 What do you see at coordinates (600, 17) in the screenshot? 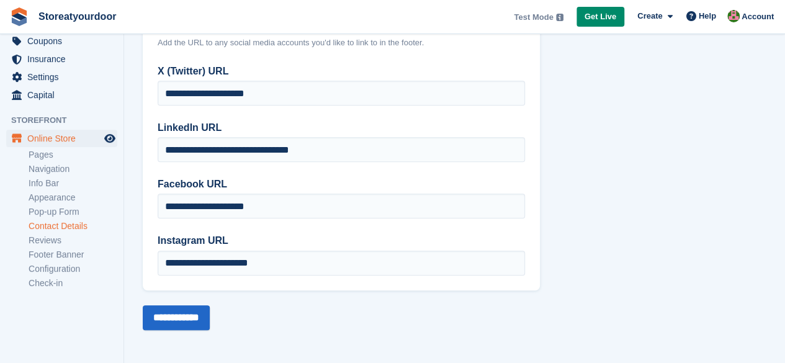
I see `span: Get Live` at bounding box center [600, 17].